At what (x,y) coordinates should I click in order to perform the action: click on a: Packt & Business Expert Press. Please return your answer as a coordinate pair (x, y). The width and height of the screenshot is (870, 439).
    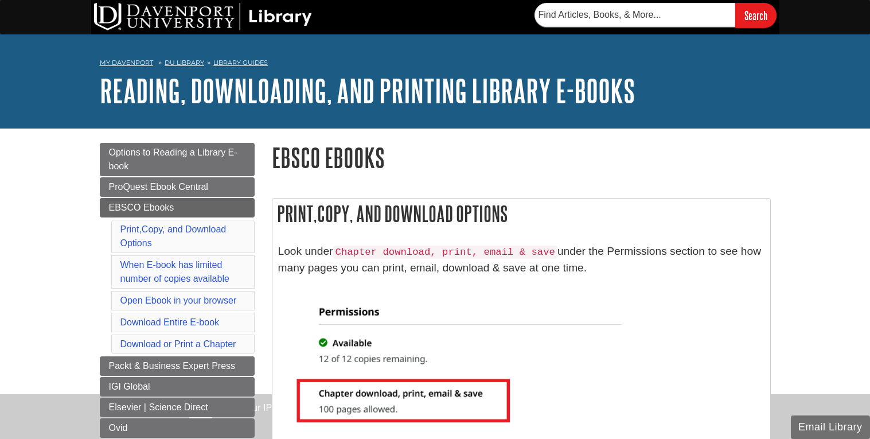
    Looking at the image, I should click on (177, 366).